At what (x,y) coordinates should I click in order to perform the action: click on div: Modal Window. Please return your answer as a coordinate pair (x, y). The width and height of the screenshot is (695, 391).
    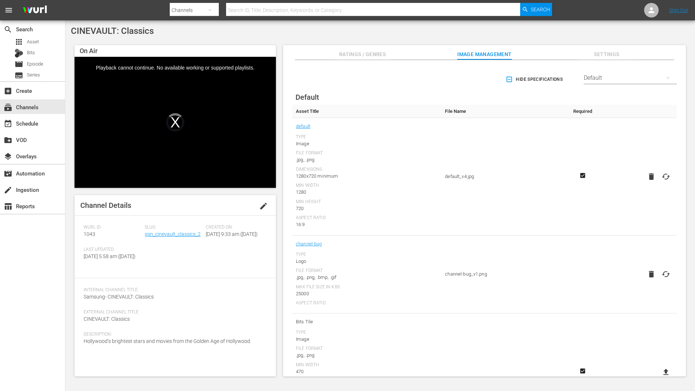
    Looking at the image, I should click on (175, 122).